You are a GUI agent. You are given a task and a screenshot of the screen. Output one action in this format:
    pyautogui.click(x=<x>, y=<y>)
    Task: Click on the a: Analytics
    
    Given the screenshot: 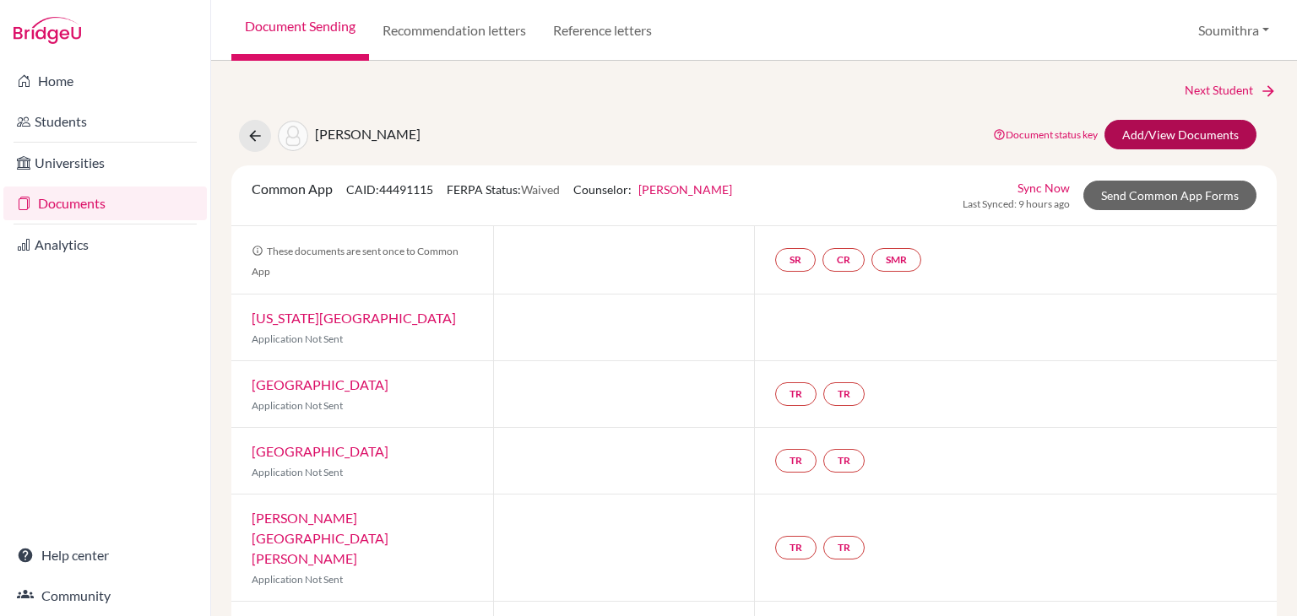 What is the action you would take?
    pyautogui.click(x=105, y=245)
    